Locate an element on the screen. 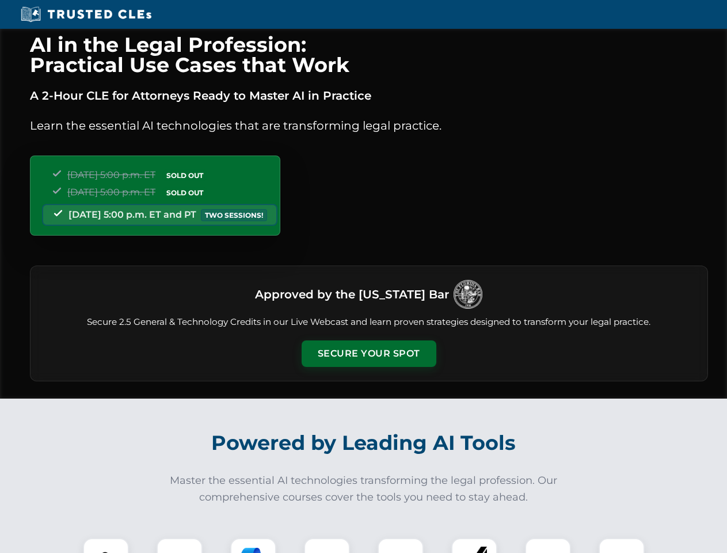 The width and height of the screenshot is (727, 553). p: A 2-Hour CLE for Attorneys Ready to Master AI in Practice is located at coordinates (369, 96).